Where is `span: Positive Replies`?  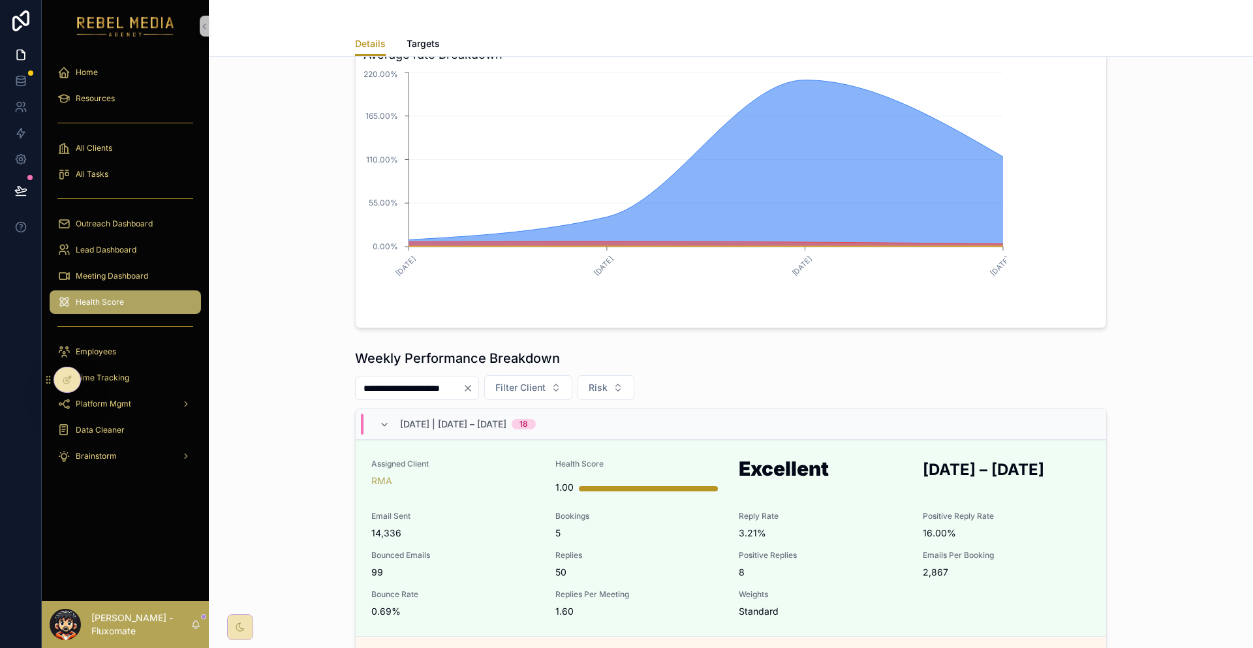
span: Positive Replies is located at coordinates (823, 556).